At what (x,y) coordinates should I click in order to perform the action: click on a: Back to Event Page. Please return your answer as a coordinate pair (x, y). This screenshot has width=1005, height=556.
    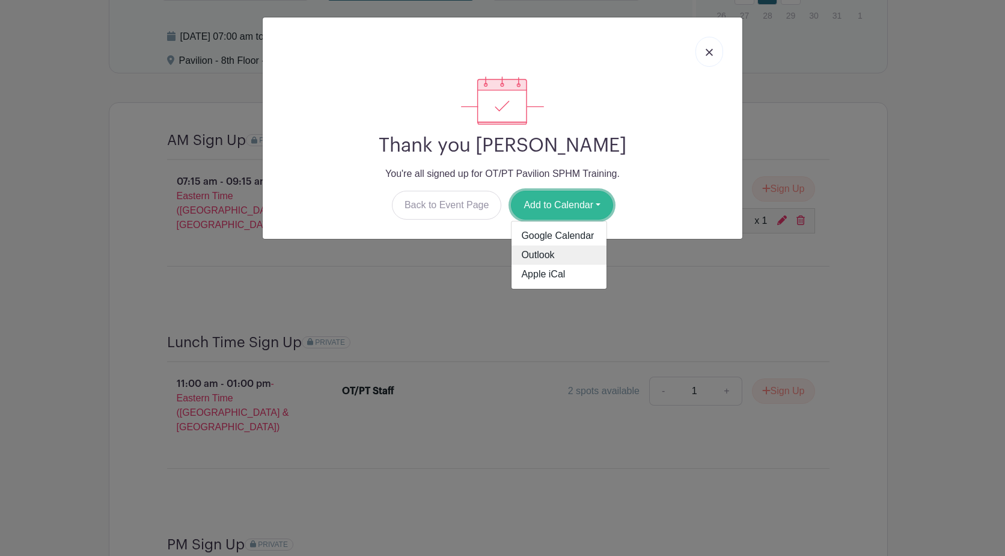
    Looking at the image, I should click on (447, 205).